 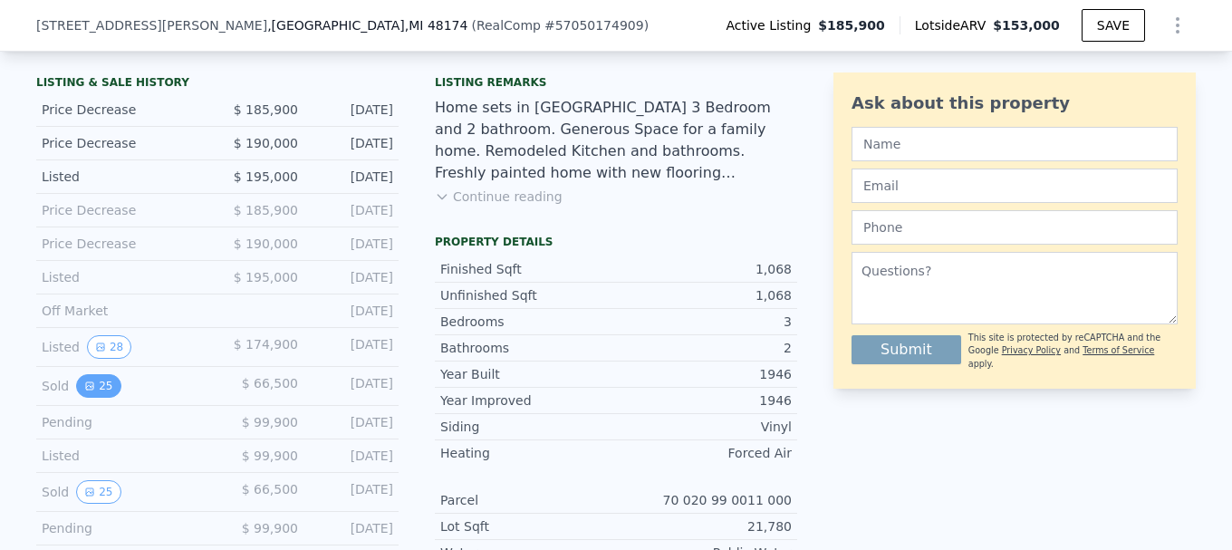 I want to click on div: Finished Sqft, so click(x=528, y=269).